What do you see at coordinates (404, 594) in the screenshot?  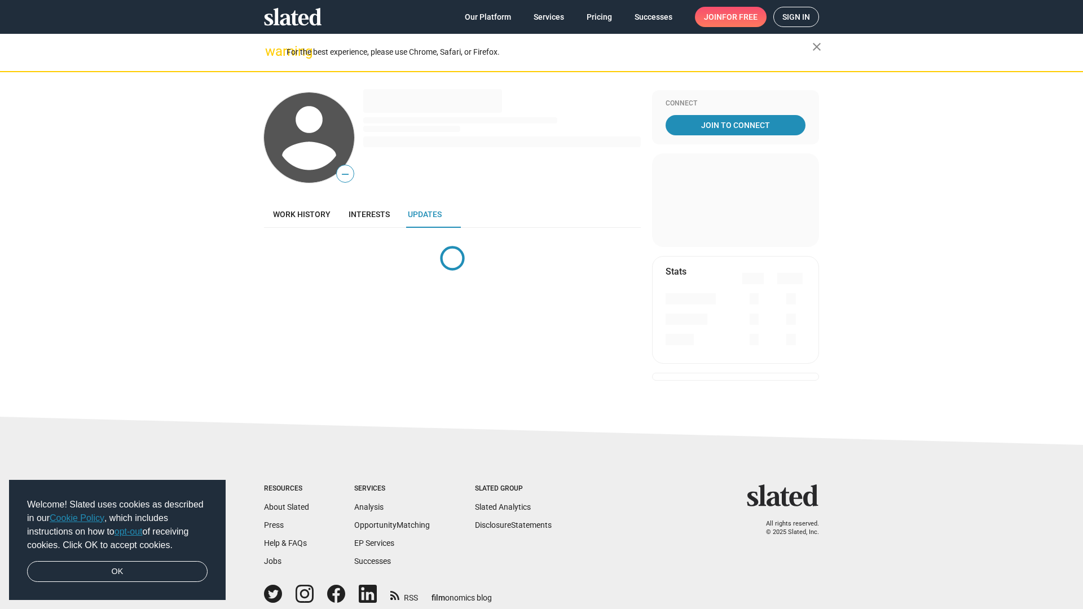 I see `a: RSS` at bounding box center [404, 594].